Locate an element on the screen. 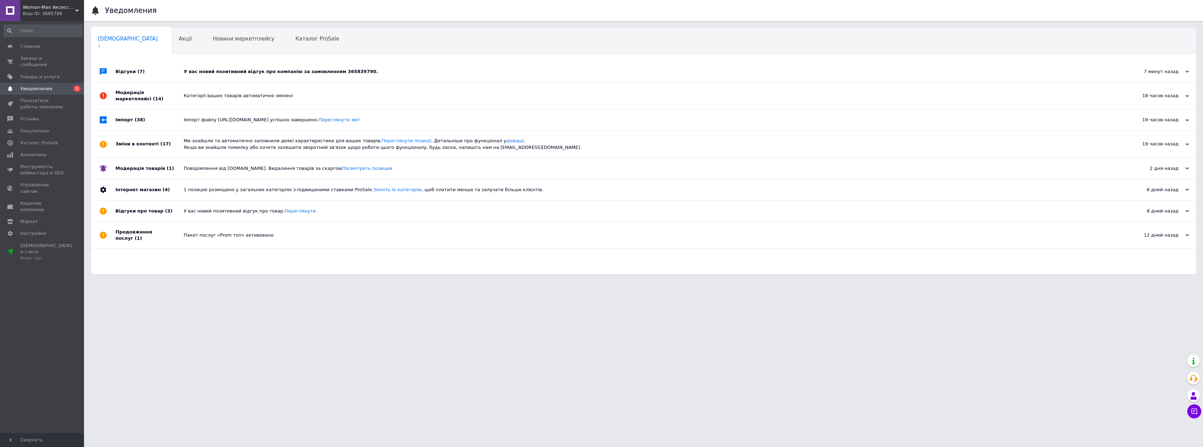 The image size is (1203, 447). span: Товары и услуги is located at coordinates (40, 77).